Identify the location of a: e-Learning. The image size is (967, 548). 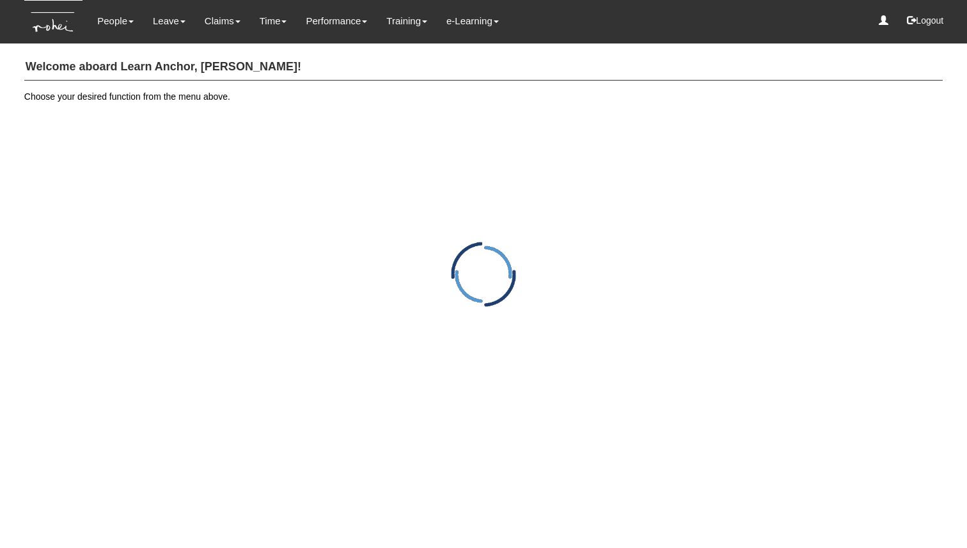
(472, 21).